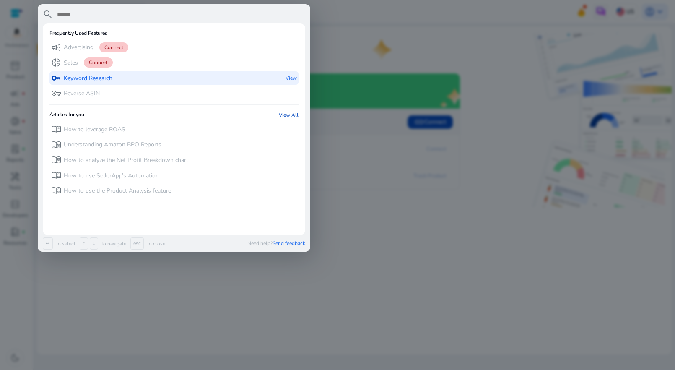 Image resolution: width=675 pixels, height=370 pixels. What do you see at coordinates (82, 93) in the screenshot?
I see `p: Reverse ASIN` at bounding box center [82, 93].